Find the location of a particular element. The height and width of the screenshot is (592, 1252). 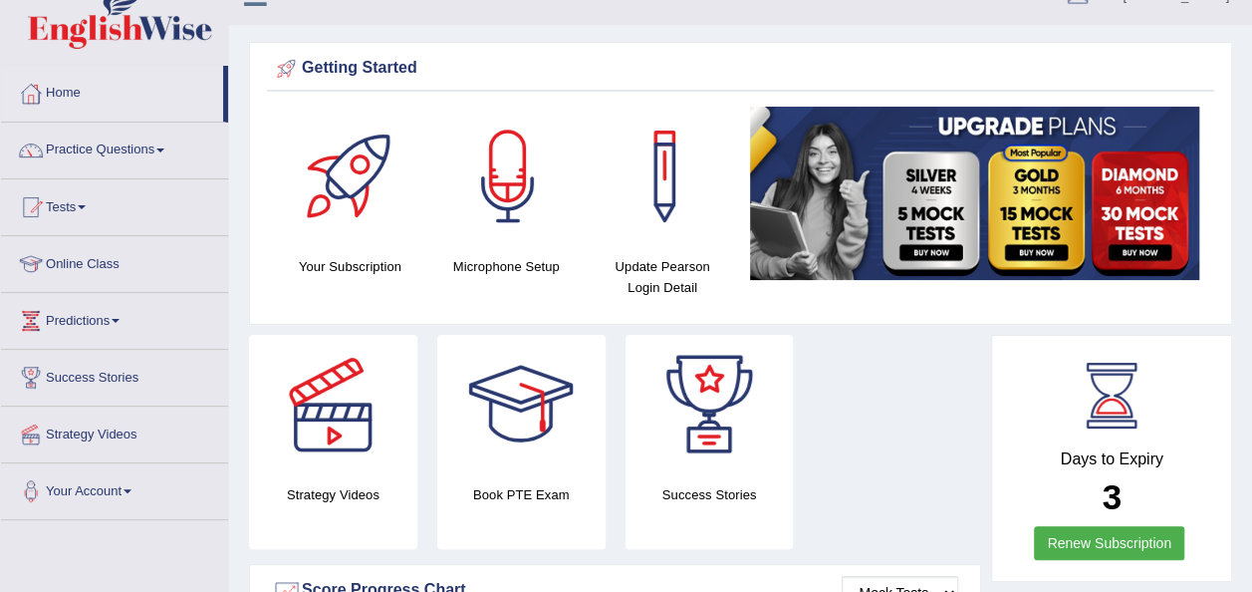

a: Success Stories is located at coordinates (115, 374).